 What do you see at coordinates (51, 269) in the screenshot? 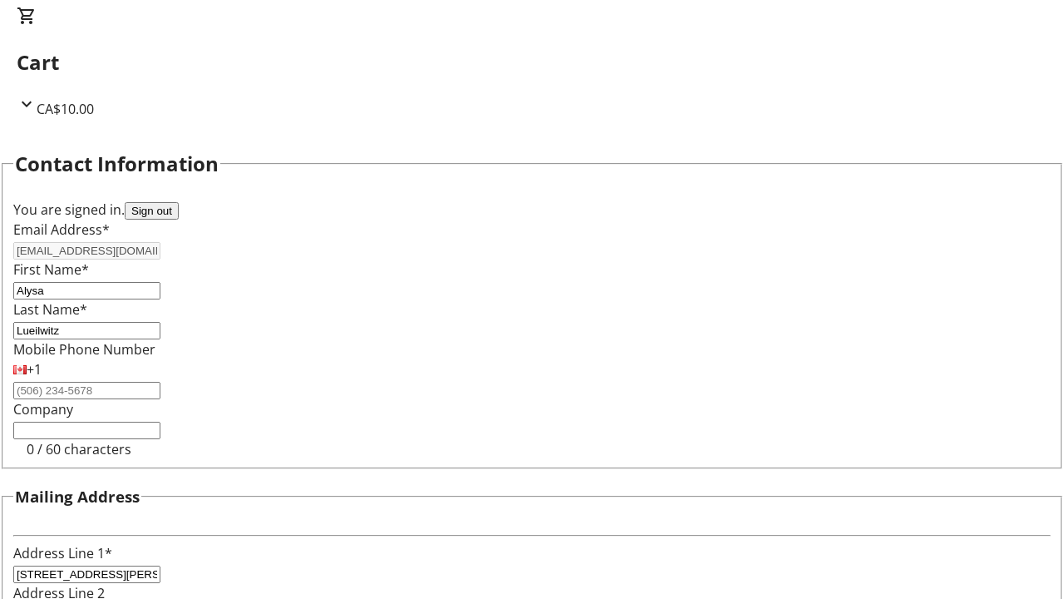
I see `label: First Name*` at bounding box center [51, 269].